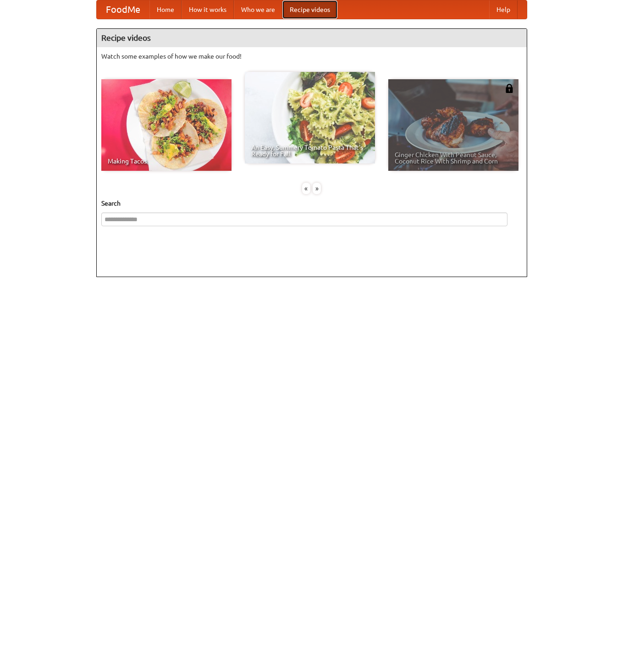 Image resolution: width=623 pixels, height=648 pixels. I want to click on a: How it works, so click(208, 10).